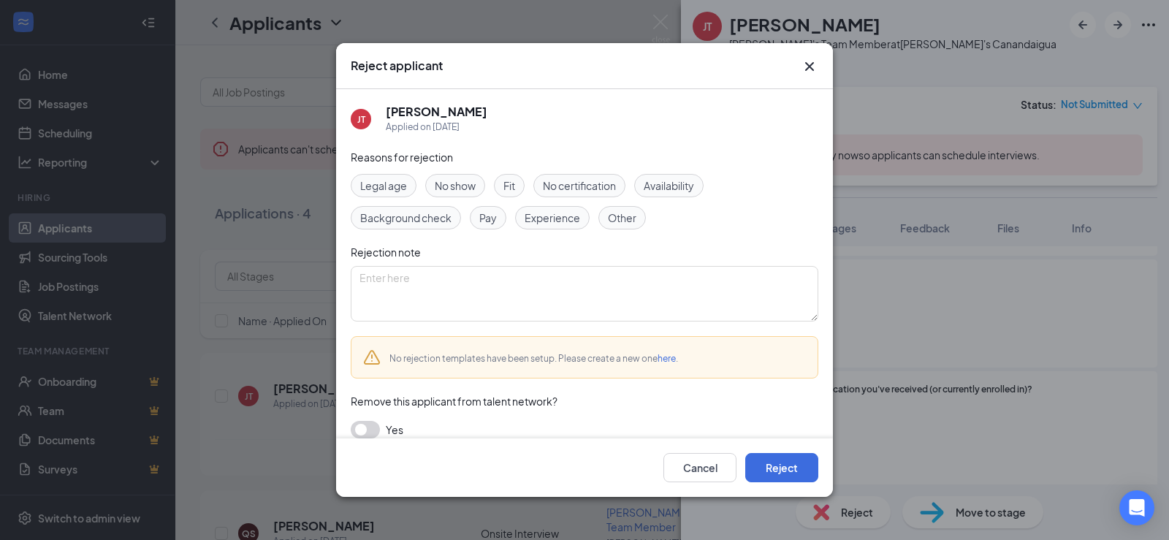 This screenshot has height=540, width=1169. What do you see at coordinates (552, 218) in the screenshot?
I see `span: Experience` at bounding box center [552, 218].